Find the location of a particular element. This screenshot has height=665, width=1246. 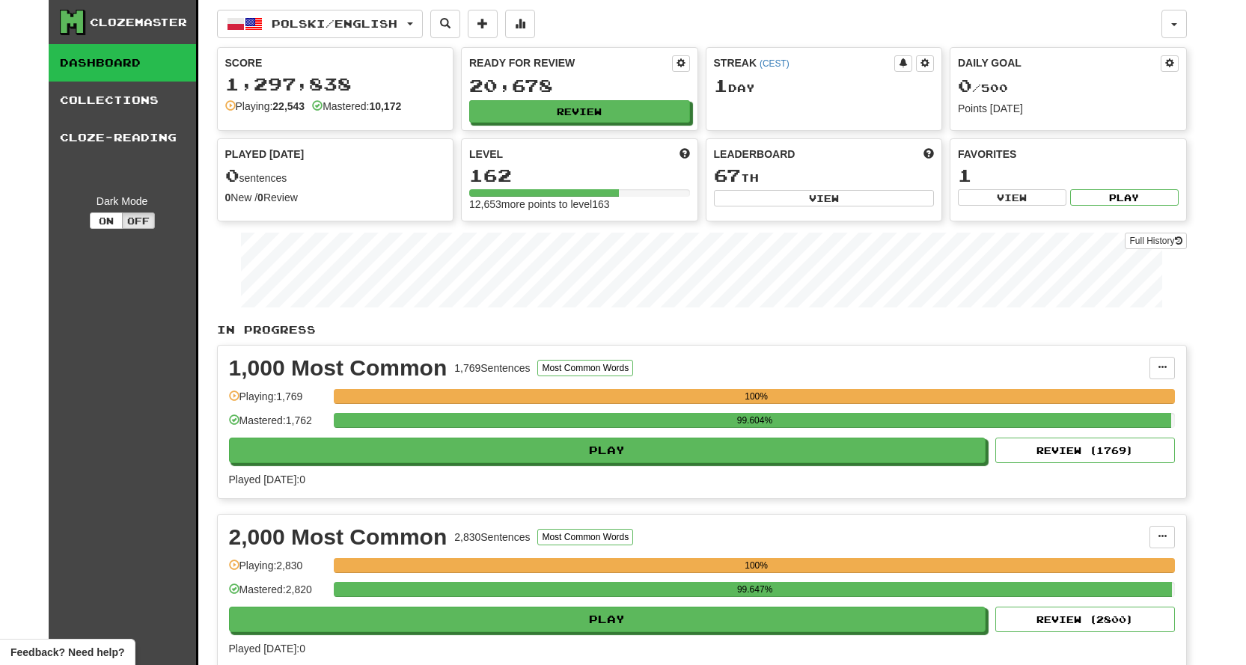

strong: 22,543 is located at coordinates (288, 106).